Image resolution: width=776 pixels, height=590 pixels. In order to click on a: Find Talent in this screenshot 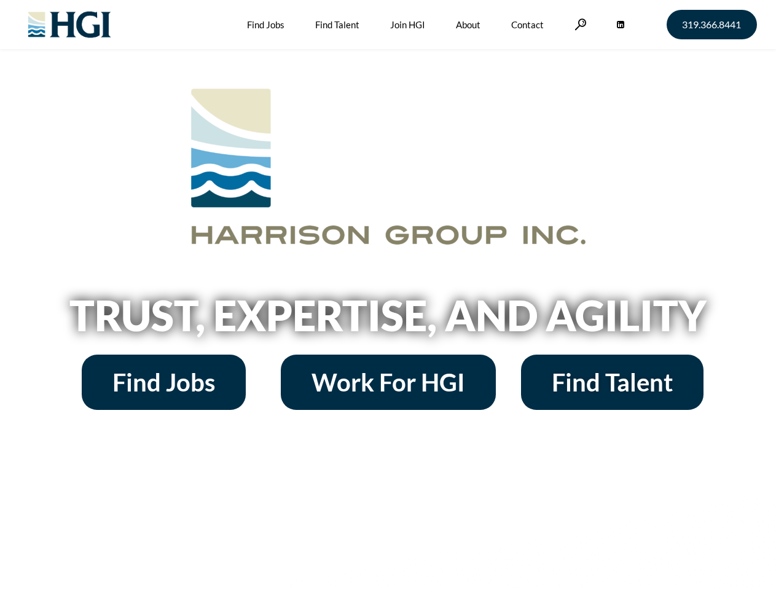, I will do `click(612, 382)`.